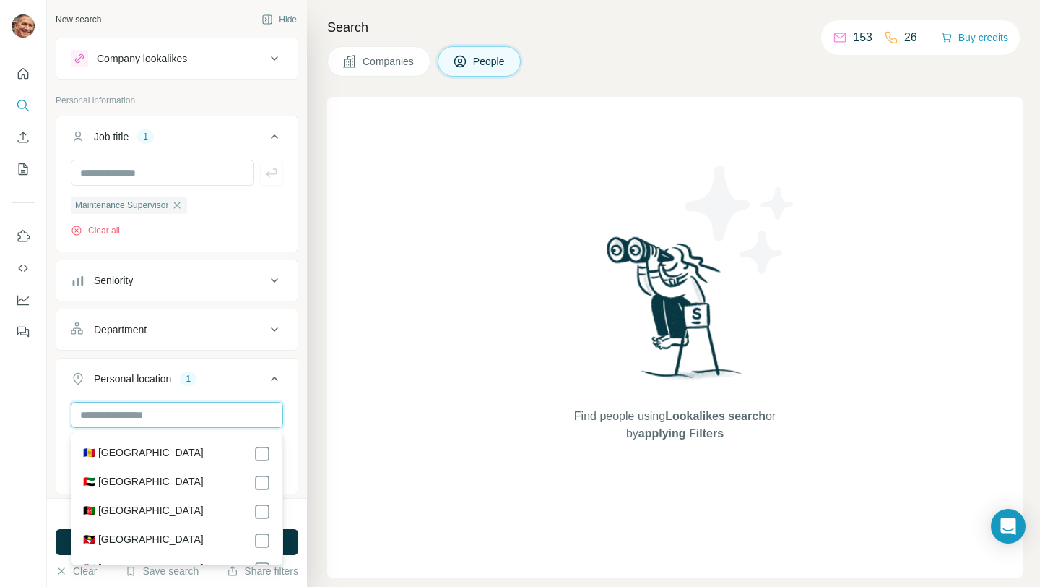 The image size is (1040, 587). What do you see at coordinates (974, 38) in the screenshot?
I see `button: Buy credits` at bounding box center [974, 38].